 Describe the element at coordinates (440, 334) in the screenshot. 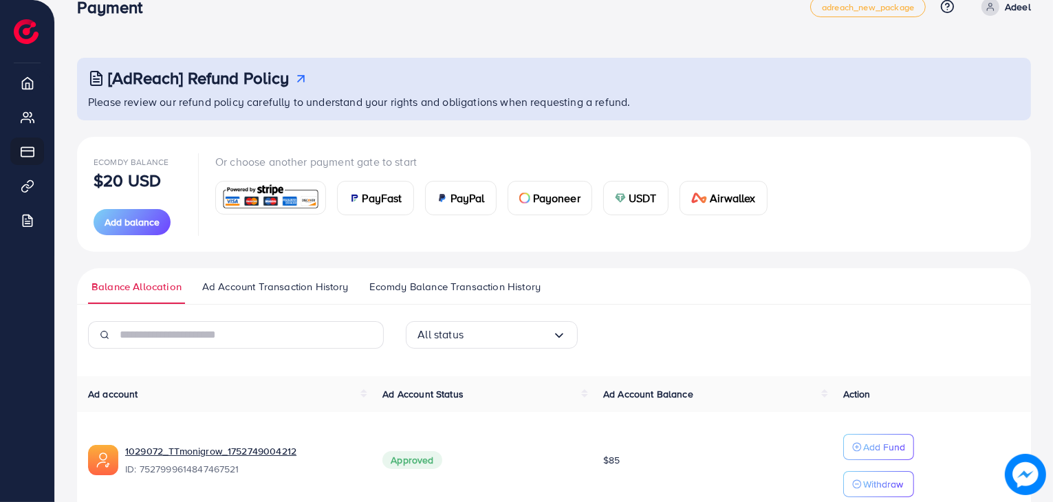

I see `span: All status` at that location.